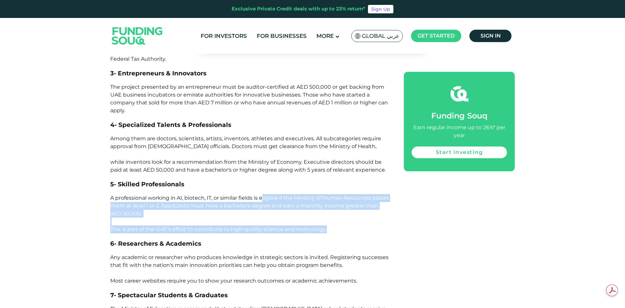 The height and width of the screenshot is (308, 625). I want to click on span: Among them are doctors, scientists, artists, inventors, athletes and executives. All subcategorie..., so click(248, 154).